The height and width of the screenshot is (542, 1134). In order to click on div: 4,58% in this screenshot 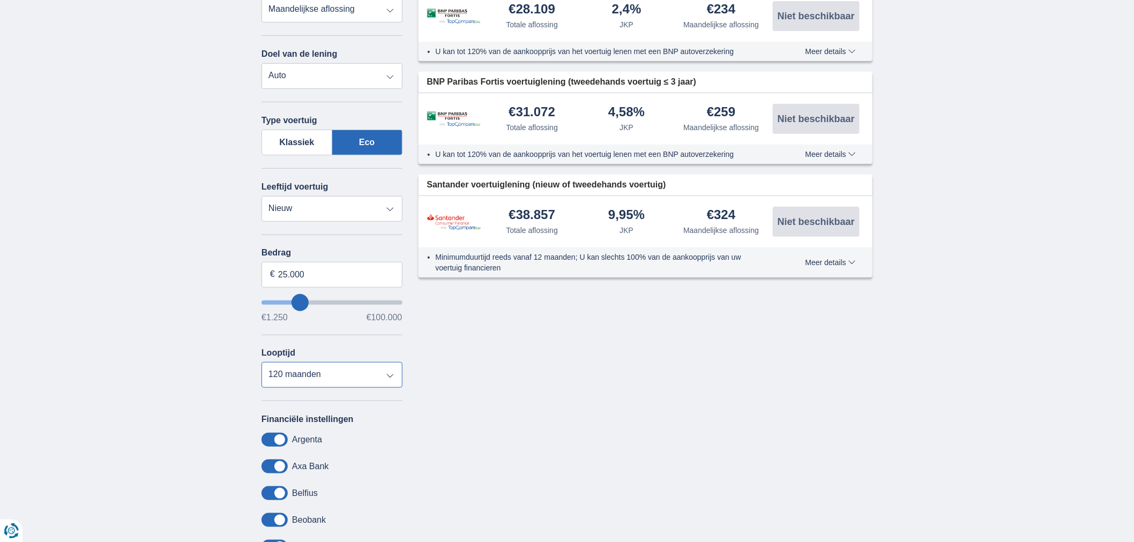, I will do `click(626, 113)`.